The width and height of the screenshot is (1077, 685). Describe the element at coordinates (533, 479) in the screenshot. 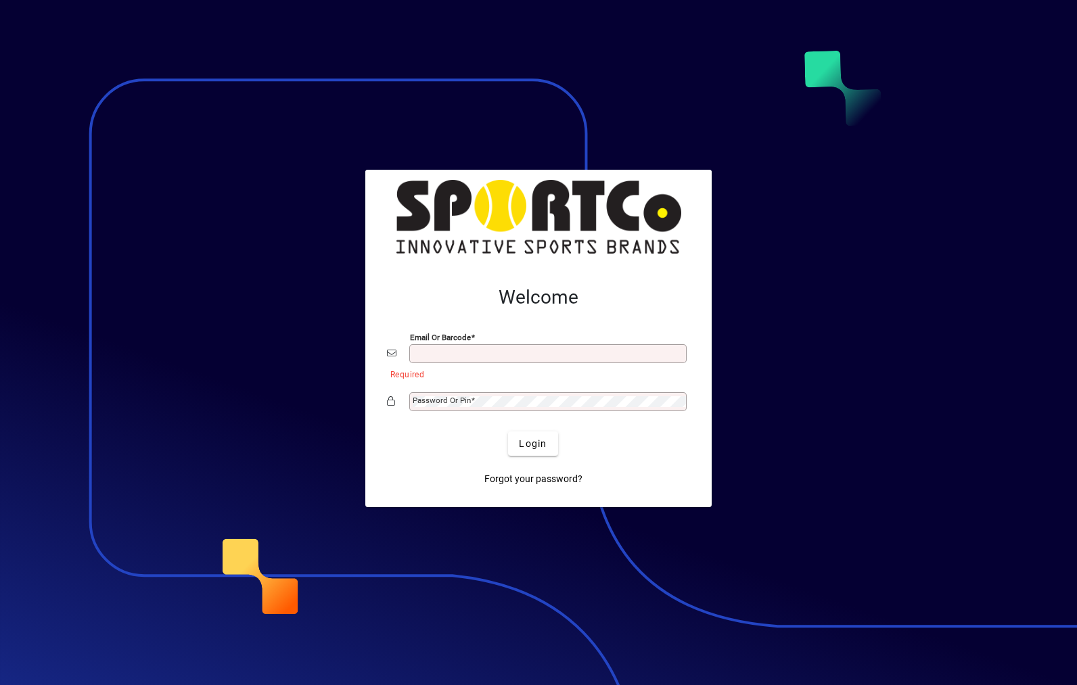

I see `a: Forgot your password?` at that location.